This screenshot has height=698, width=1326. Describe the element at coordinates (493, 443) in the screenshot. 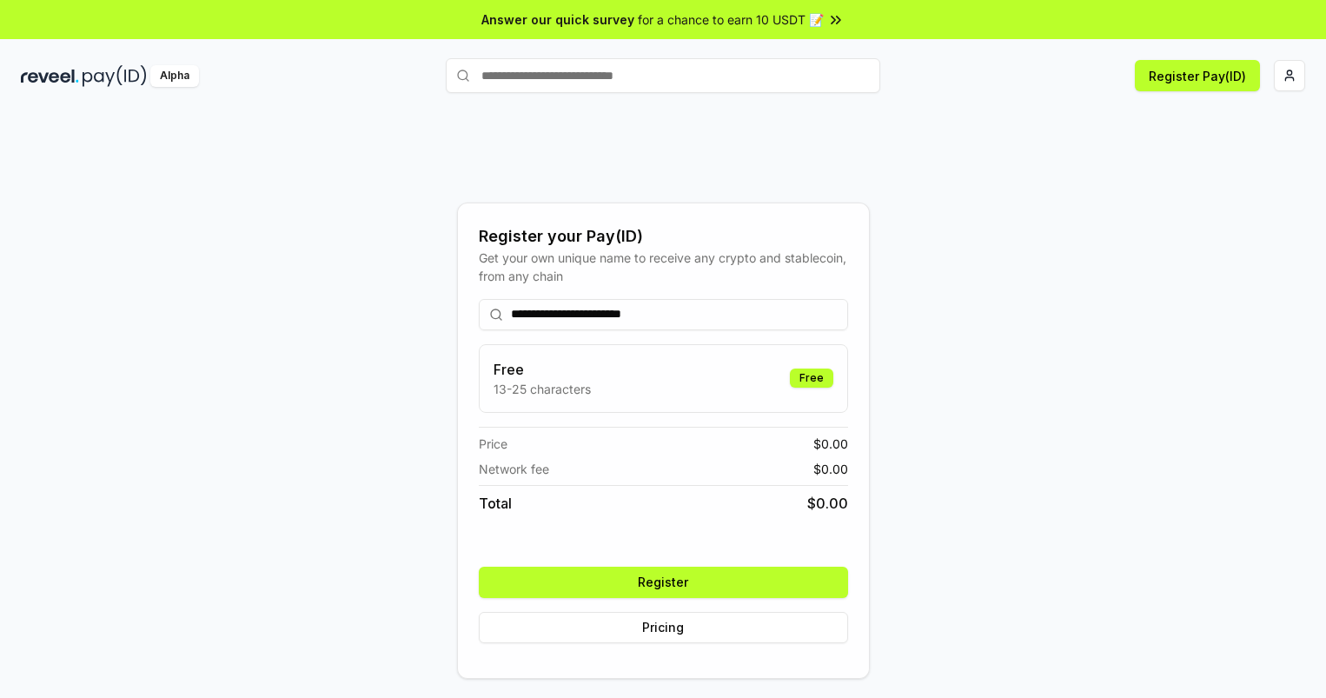

I see `span: Price` at that location.